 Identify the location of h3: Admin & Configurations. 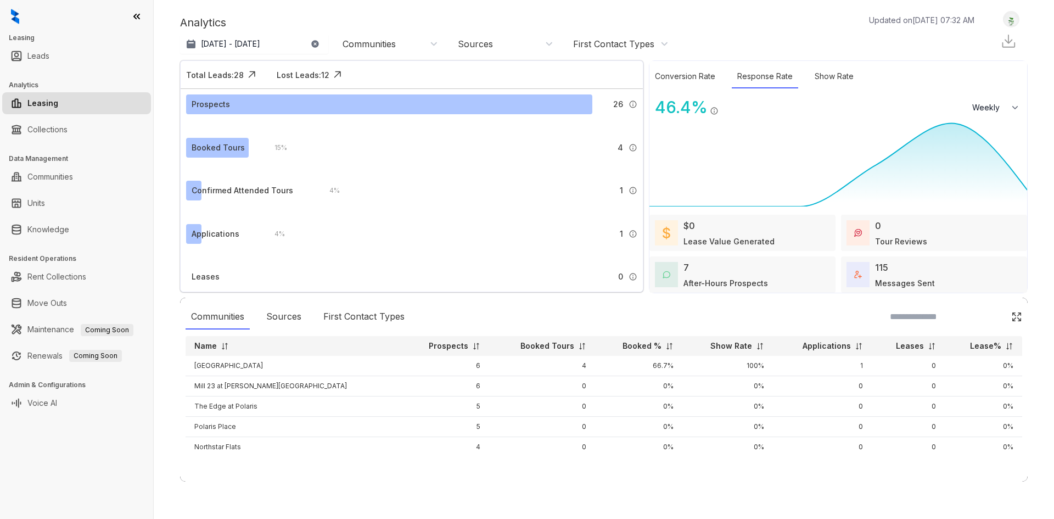
(81, 385).